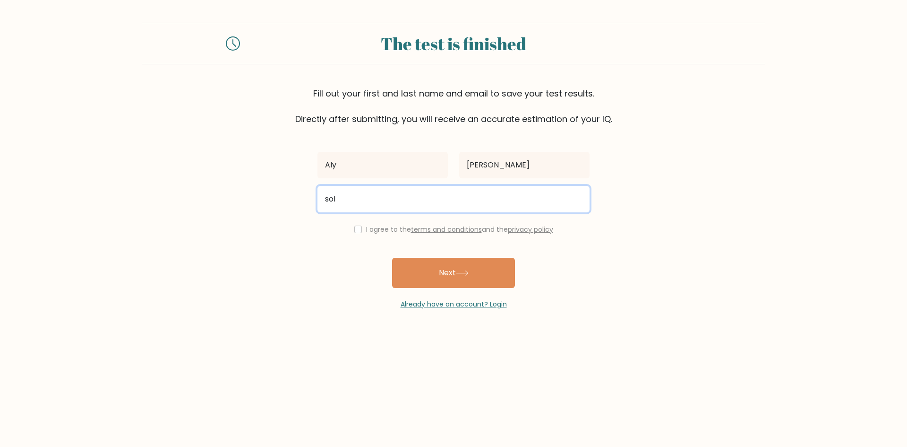 The height and width of the screenshot is (447, 907). What do you see at coordinates (454, 43) in the screenshot?
I see `div: The test is finished` at bounding box center [454, 43].